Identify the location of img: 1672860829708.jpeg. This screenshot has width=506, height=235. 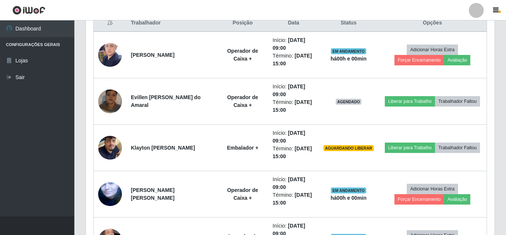
(110, 55).